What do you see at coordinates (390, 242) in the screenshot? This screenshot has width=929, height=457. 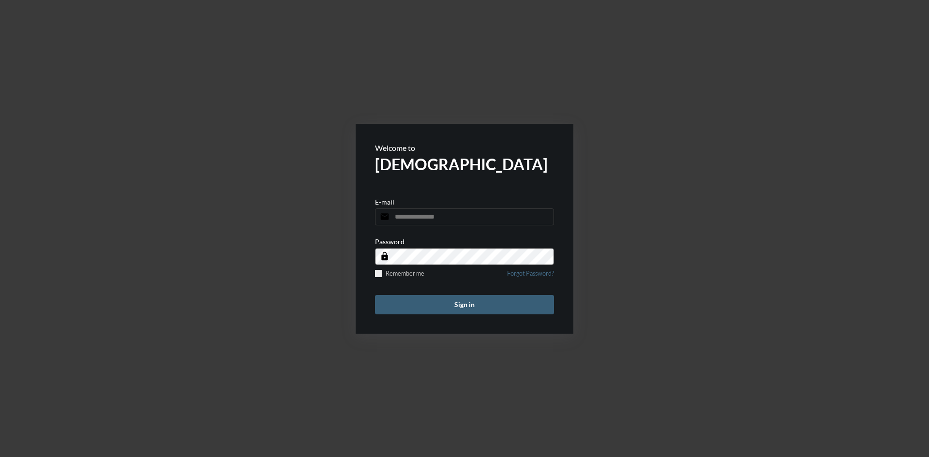 I see `p: Password` at bounding box center [390, 242].